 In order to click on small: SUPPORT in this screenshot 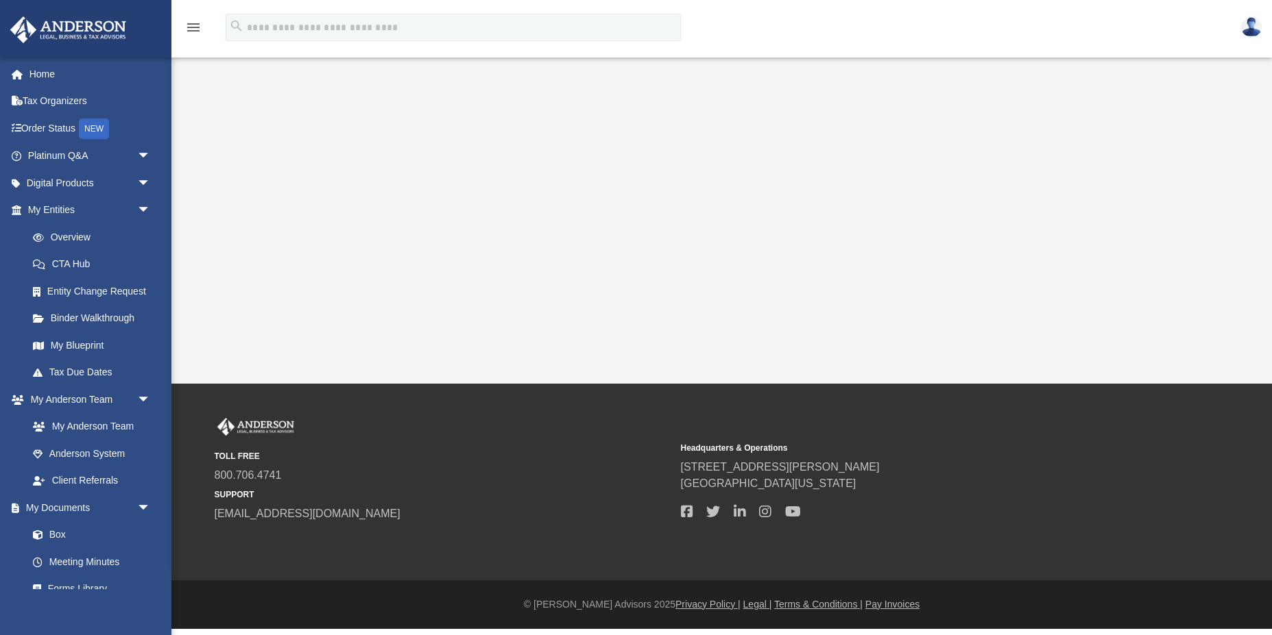, I will do `click(443, 495)`.